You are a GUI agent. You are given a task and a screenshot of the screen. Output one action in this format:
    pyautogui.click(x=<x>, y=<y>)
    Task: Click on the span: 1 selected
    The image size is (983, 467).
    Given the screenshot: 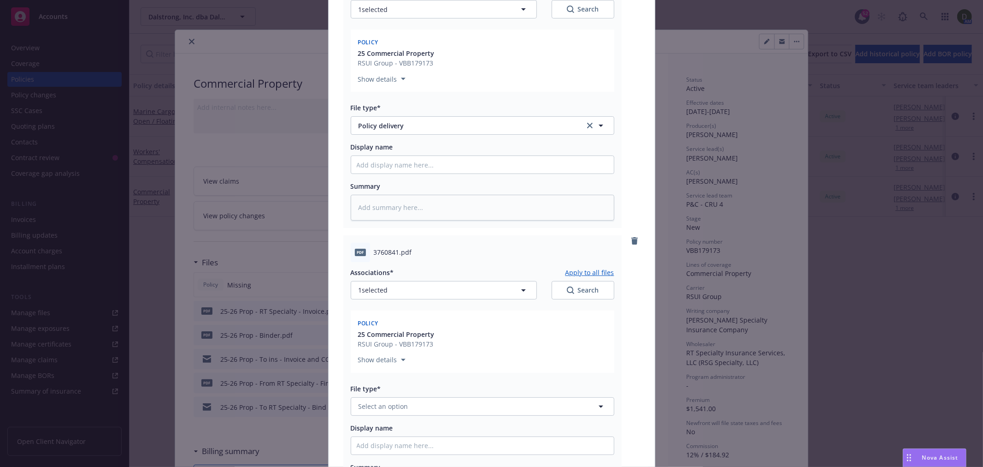 What is the action you would take?
    pyautogui.click(x=373, y=290)
    